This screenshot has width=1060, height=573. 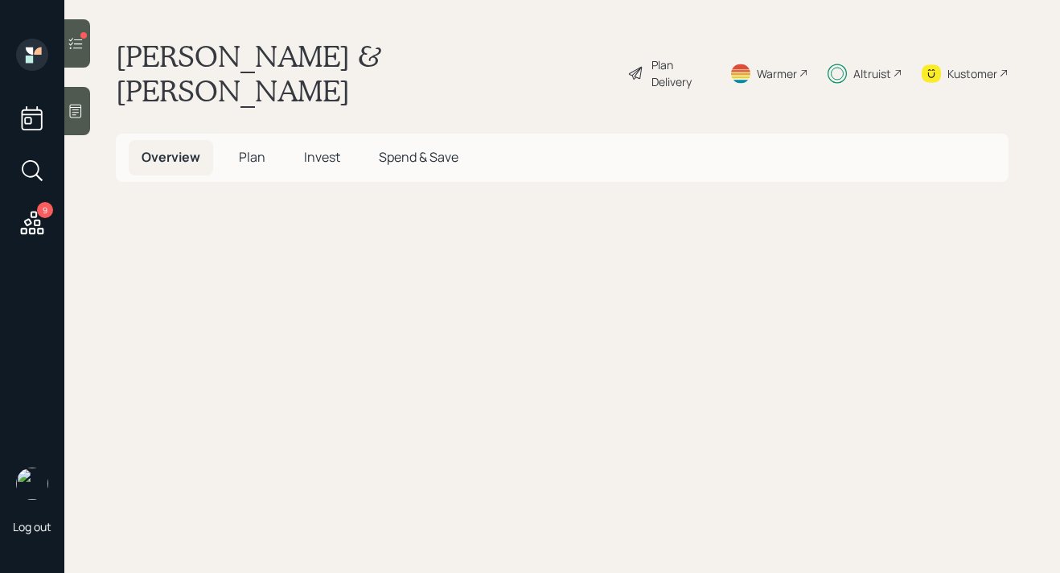 What do you see at coordinates (32, 526) in the screenshot?
I see `div: Log out` at bounding box center [32, 526].